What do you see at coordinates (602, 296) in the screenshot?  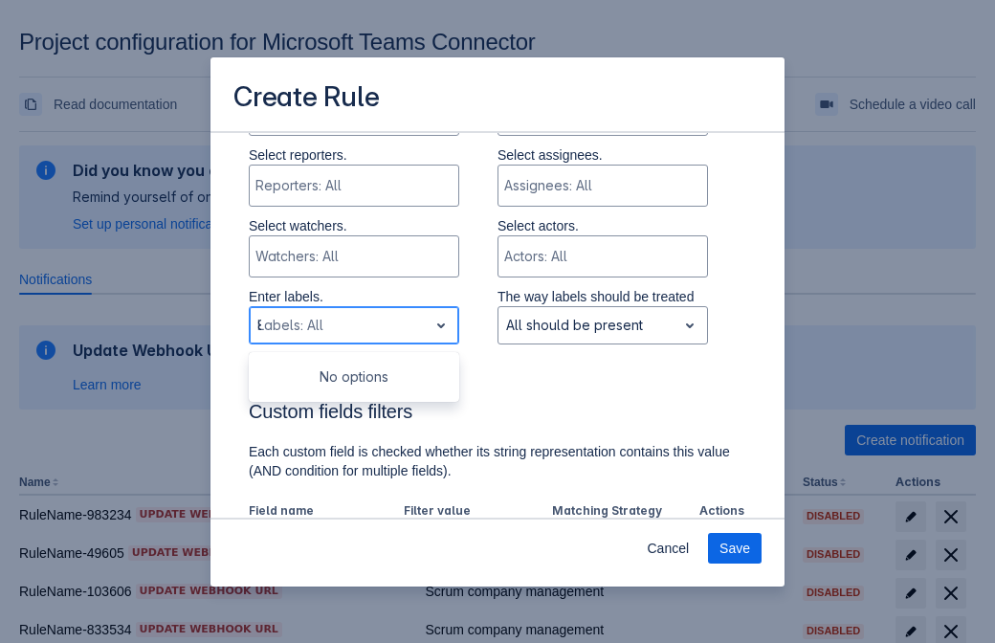 I see `p: The way labels should be treated` at bounding box center [602, 296].